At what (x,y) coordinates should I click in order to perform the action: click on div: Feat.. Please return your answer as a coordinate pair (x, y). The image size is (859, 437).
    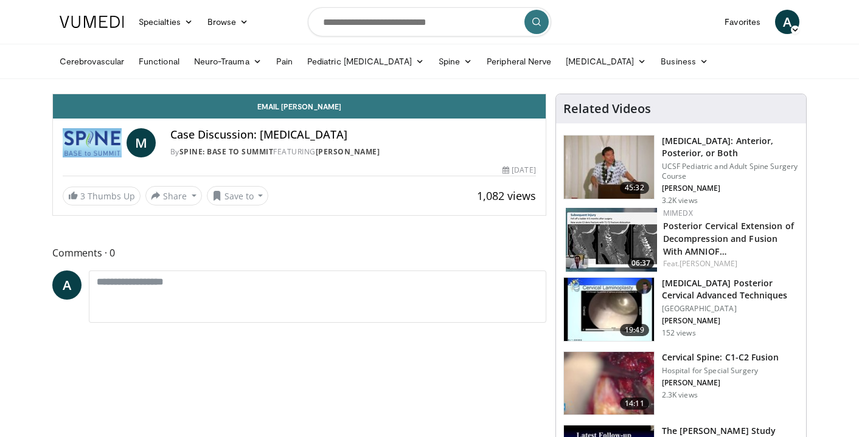
    Looking at the image, I should click on (729, 264).